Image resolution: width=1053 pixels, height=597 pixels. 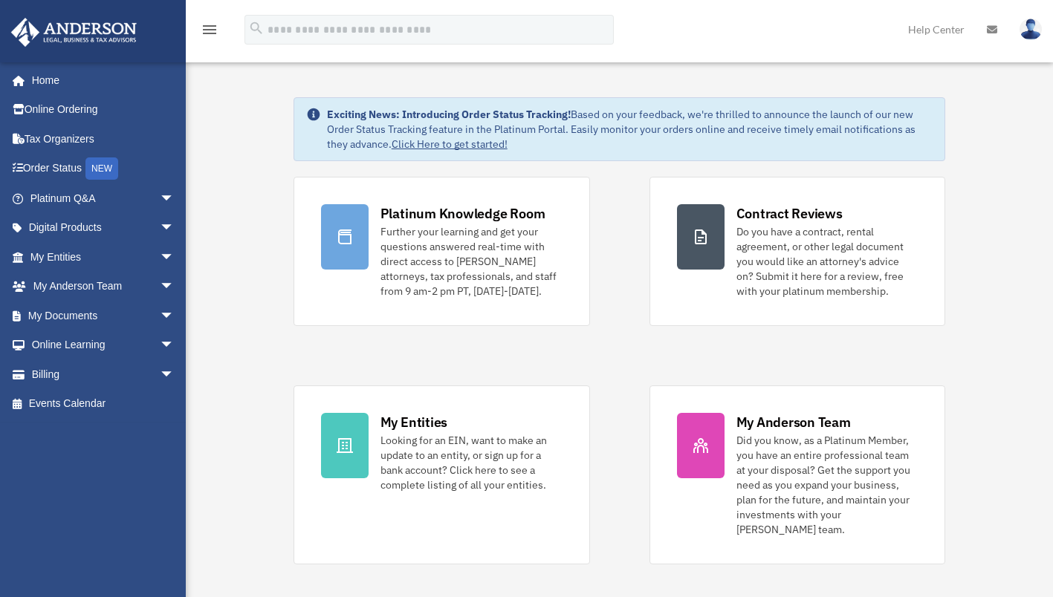 What do you see at coordinates (441, 475) in the screenshot?
I see `a: My Entities Looking for an EIN, want to make an update to an entity, or sign up for a bank accoun...` at bounding box center [441, 475].